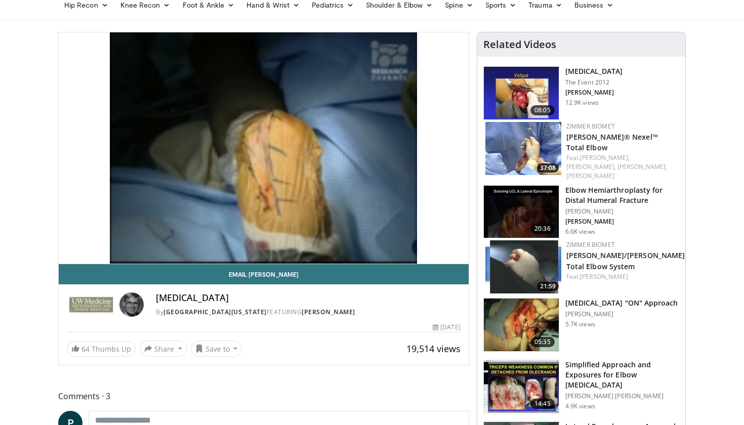 This screenshot has height=425, width=744. Describe the element at coordinates (580, 232) in the screenshot. I see `p: 6.6K views` at that location.